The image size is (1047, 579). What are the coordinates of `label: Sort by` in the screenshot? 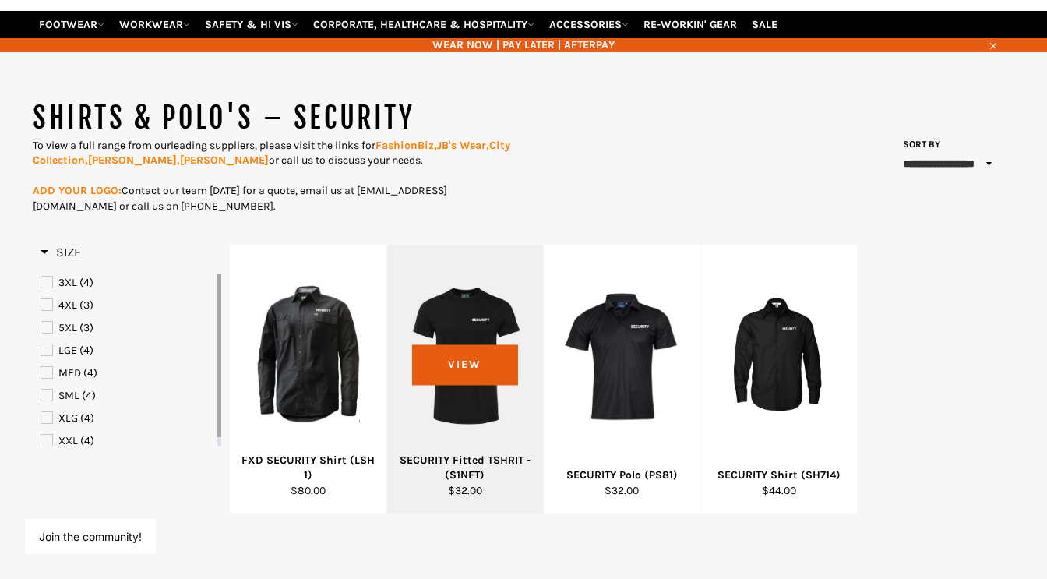 It's located at (919, 144).